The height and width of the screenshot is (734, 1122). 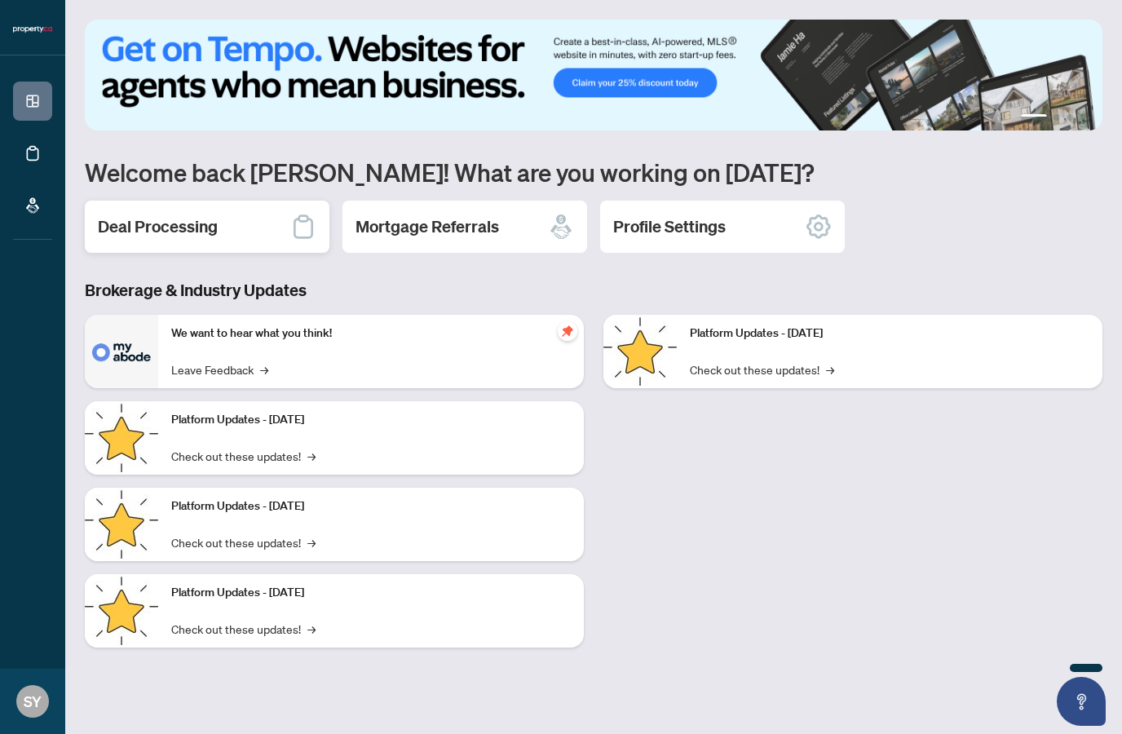 I want to click on img: Platform Updates - June 23, 2025, so click(x=640, y=352).